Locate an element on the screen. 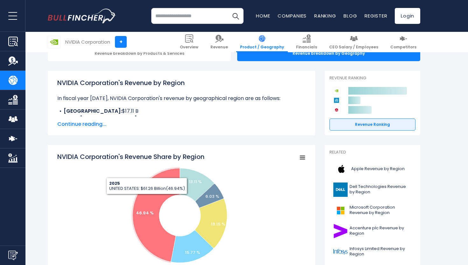 The width and height of the screenshot is (468, 265). a: Go to homepage is located at coordinates (82, 16).